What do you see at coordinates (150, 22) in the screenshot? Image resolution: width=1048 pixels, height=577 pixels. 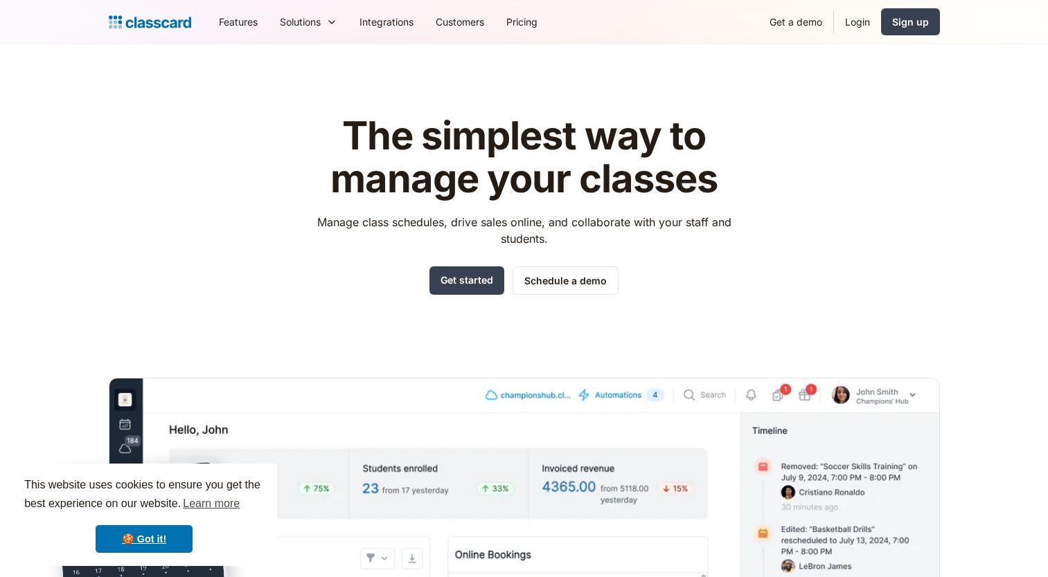 I see `a: home` at bounding box center [150, 22].